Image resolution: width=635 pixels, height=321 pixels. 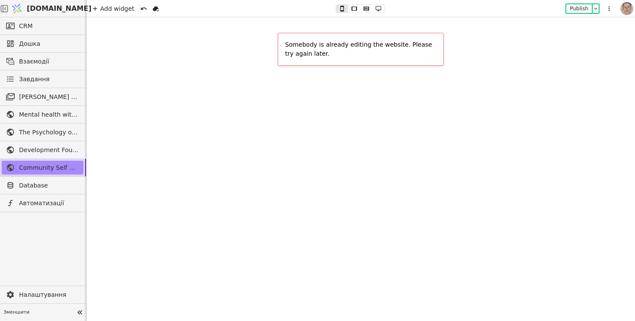 What do you see at coordinates (42, 26) in the screenshot?
I see `a: CRM` at bounding box center [42, 26].